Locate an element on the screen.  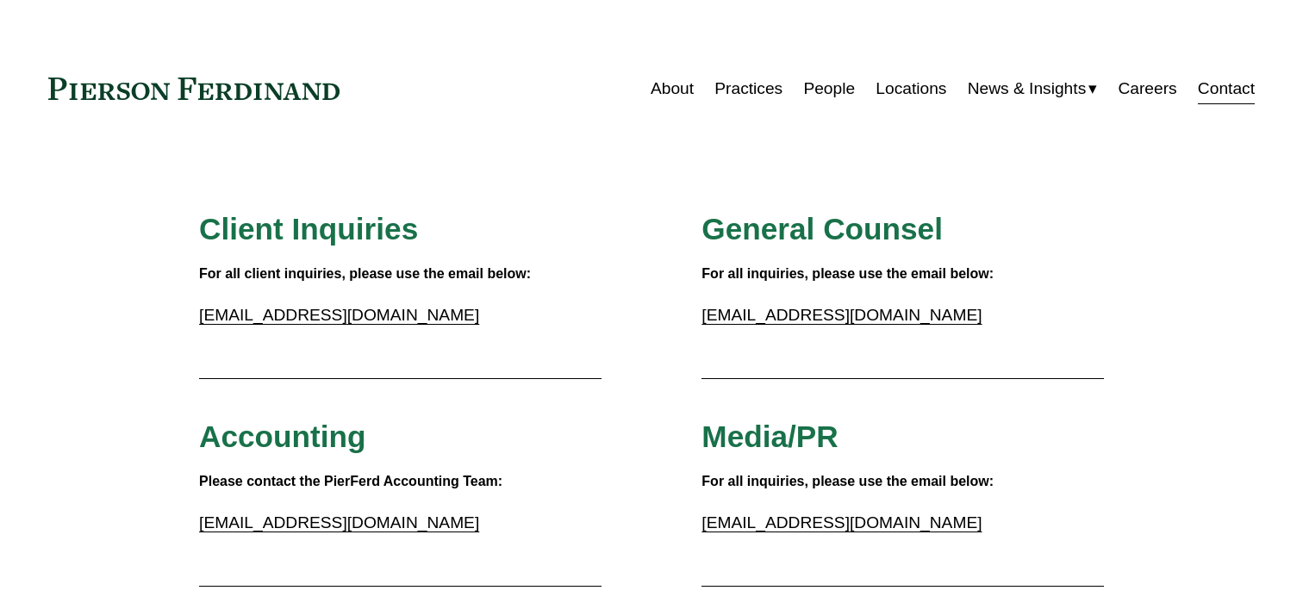
span: Accounting is located at coordinates (283, 436).